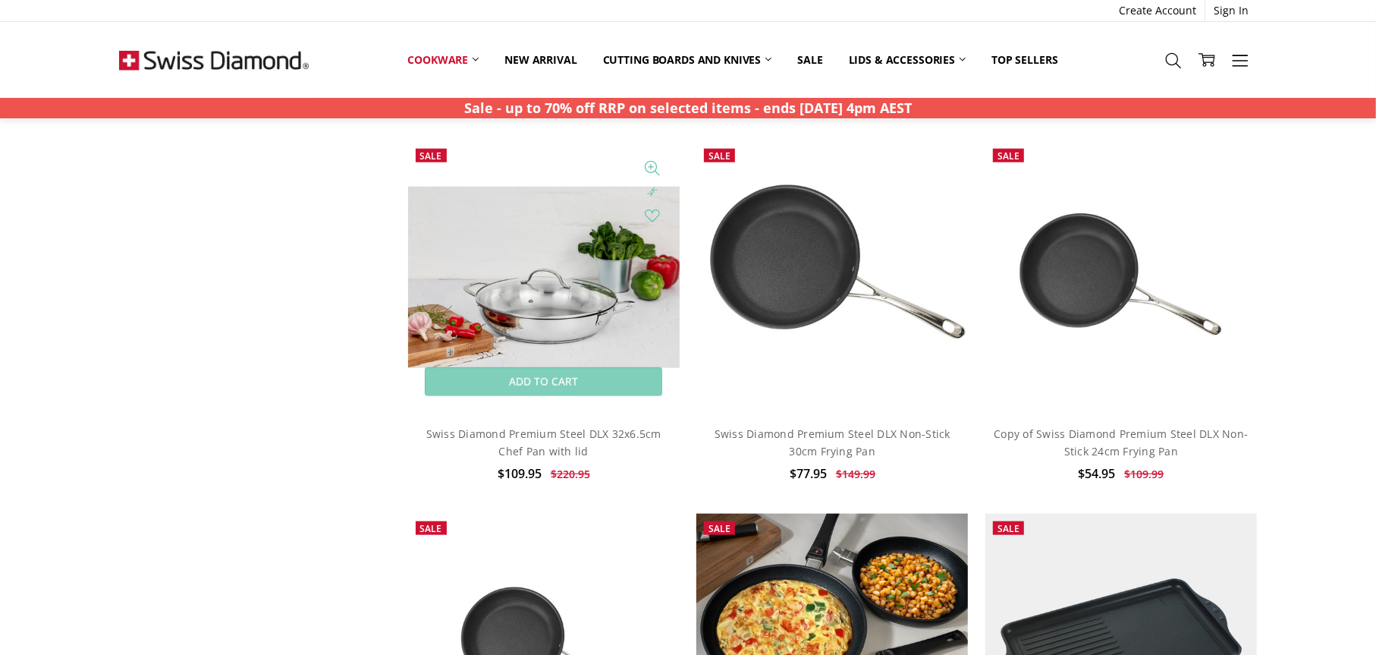  What do you see at coordinates (540, 60) in the screenshot?
I see `a: New arrival` at bounding box center [540, 60].